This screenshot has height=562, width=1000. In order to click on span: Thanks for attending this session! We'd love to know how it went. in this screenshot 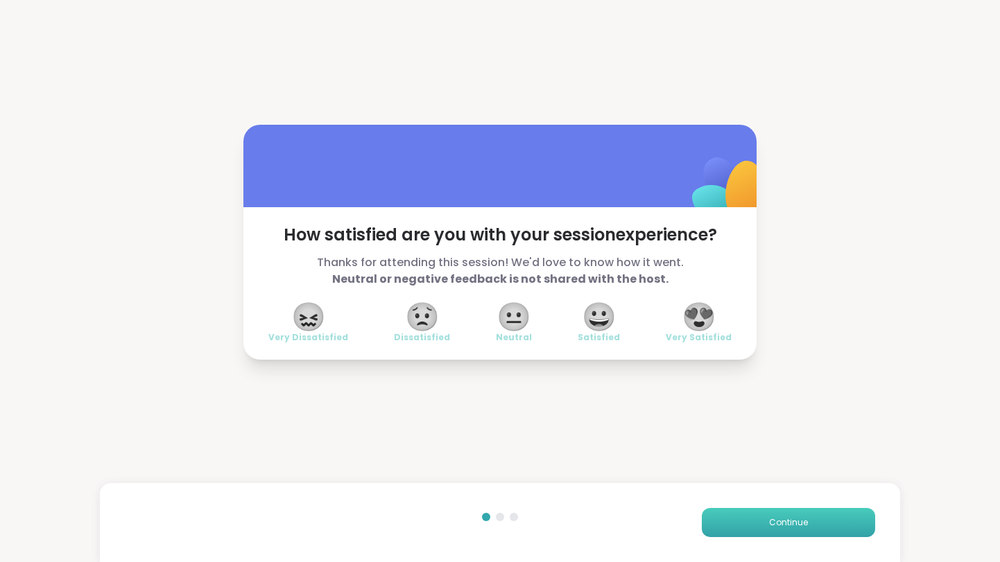, I will do `click(500, 271)`.